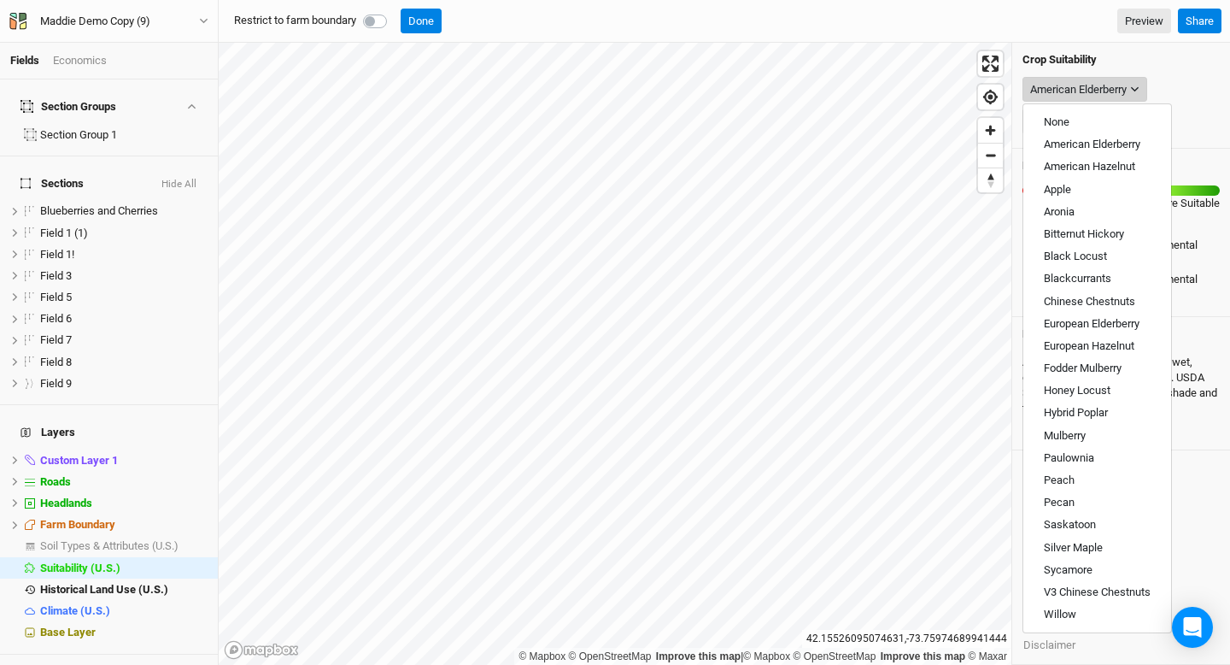 This screenshot has height=665, width=1230. I want to click on button: Hide All, so click(179, 185).